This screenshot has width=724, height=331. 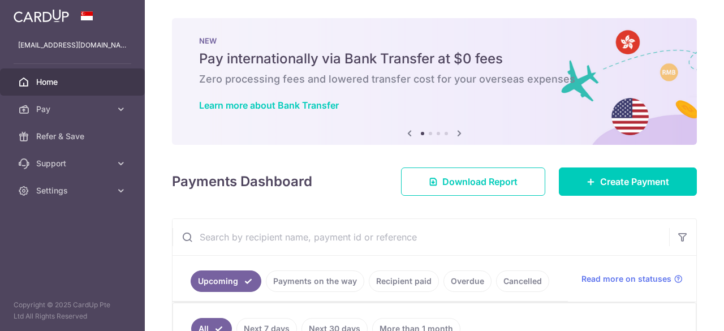 I want to click on a: Payments on the way, so click(x=315, y=281).